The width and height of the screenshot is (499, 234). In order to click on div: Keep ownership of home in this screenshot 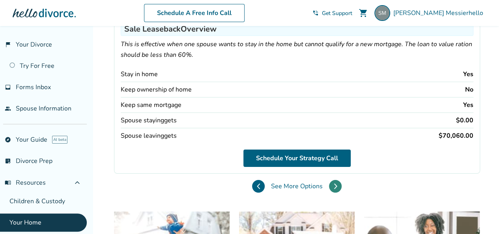, I will do `click(156, 90)`.